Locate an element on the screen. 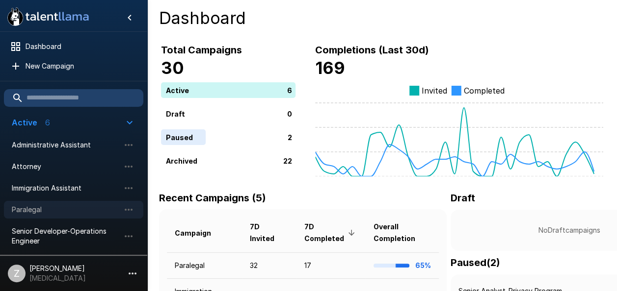 This screenshot has height=291, width=617. p: 22 is located at coordinates (287, 160).